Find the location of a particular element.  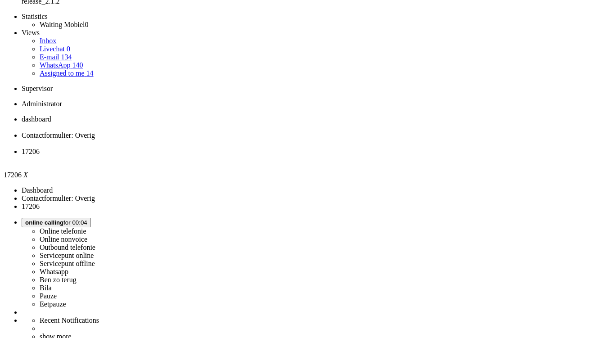

span: dashboard is located at coordinates (36, 119).